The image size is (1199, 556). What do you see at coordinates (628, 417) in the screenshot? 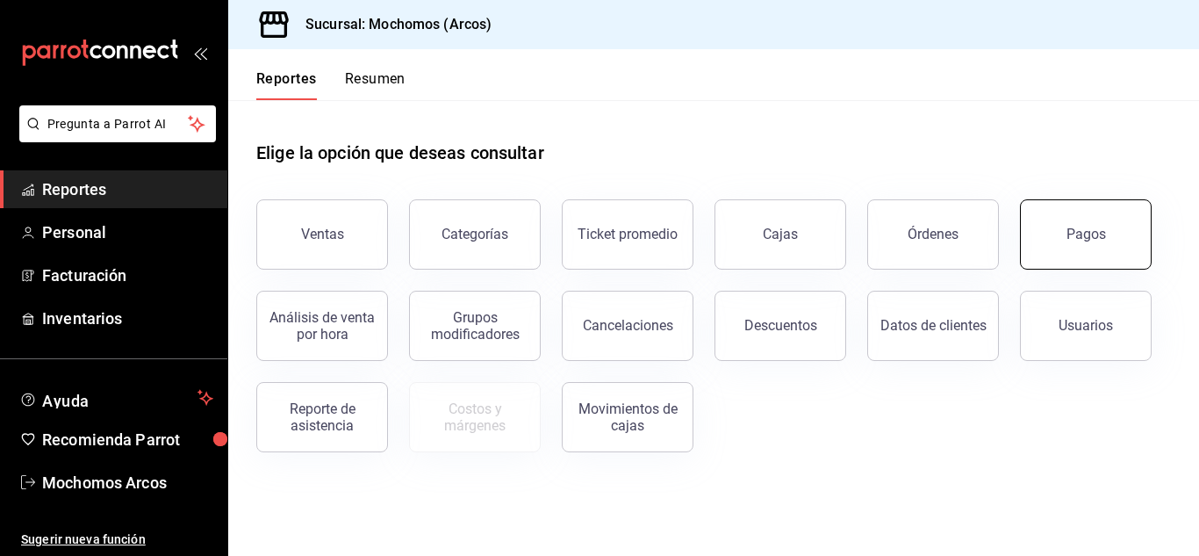
I see `button: Movimientos de cajas` at bounding box center [628, 417].